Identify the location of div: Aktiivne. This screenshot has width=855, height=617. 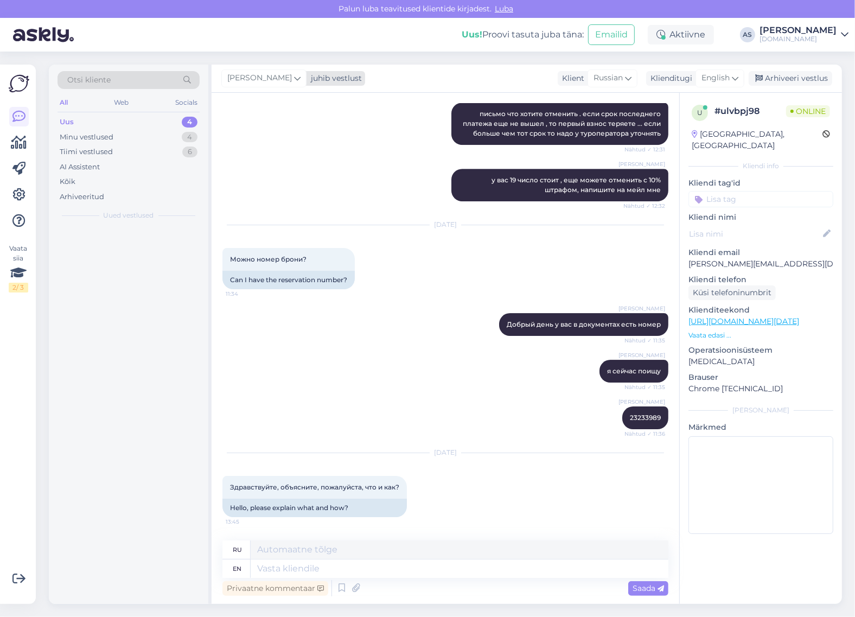
(681, 35).